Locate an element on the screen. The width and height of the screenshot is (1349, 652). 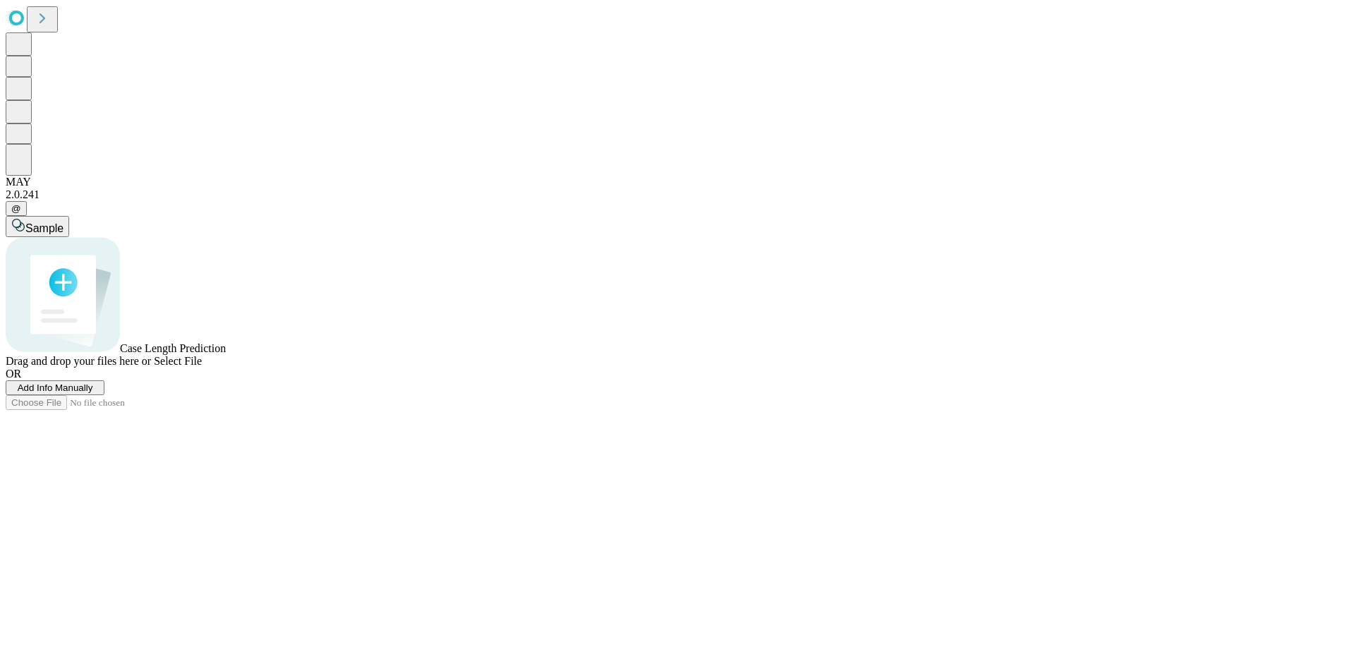
span: OR is located at coordinates (13, 373).